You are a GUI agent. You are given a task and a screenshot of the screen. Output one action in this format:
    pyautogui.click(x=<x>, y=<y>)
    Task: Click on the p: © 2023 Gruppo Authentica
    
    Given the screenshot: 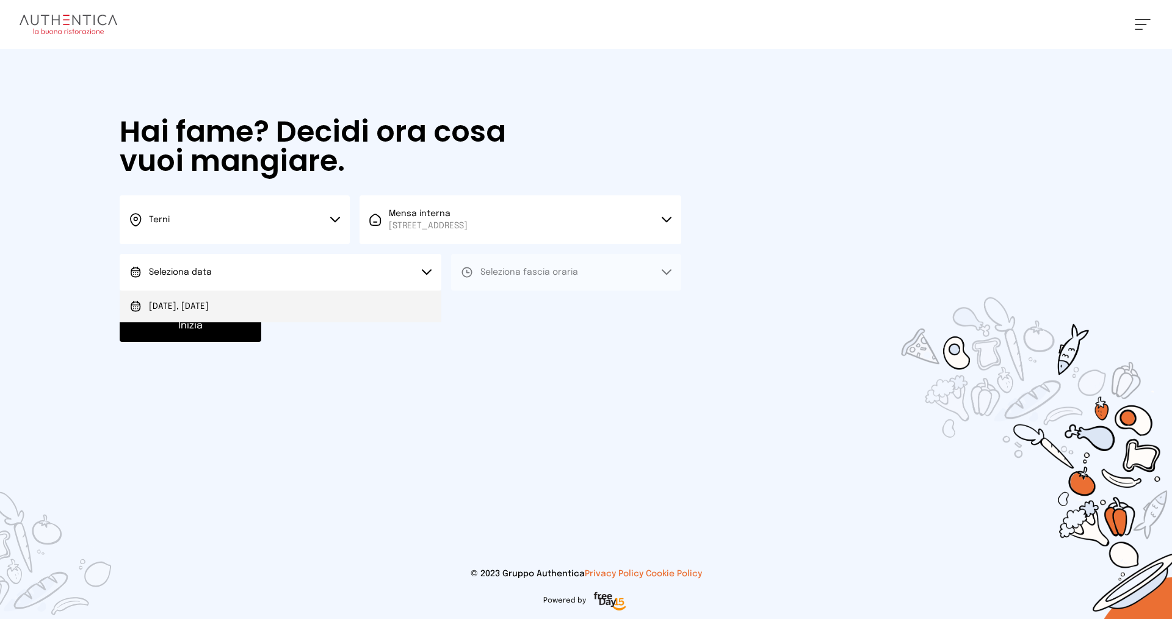 What is the action you would take?
    pyautogui.click(x=586, y=574)
    